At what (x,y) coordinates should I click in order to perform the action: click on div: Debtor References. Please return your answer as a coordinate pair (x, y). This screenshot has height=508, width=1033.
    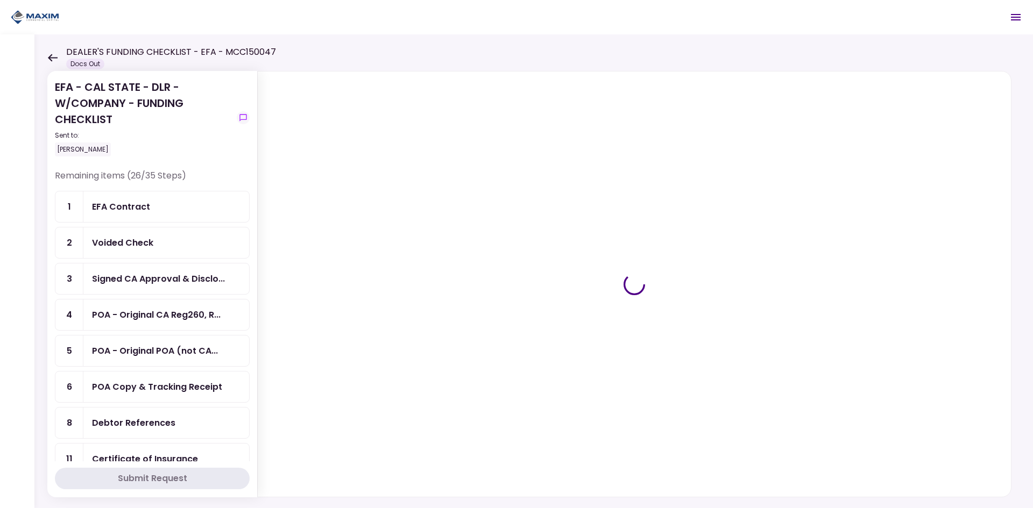
    Looking at the image, I should click on (133, 423).